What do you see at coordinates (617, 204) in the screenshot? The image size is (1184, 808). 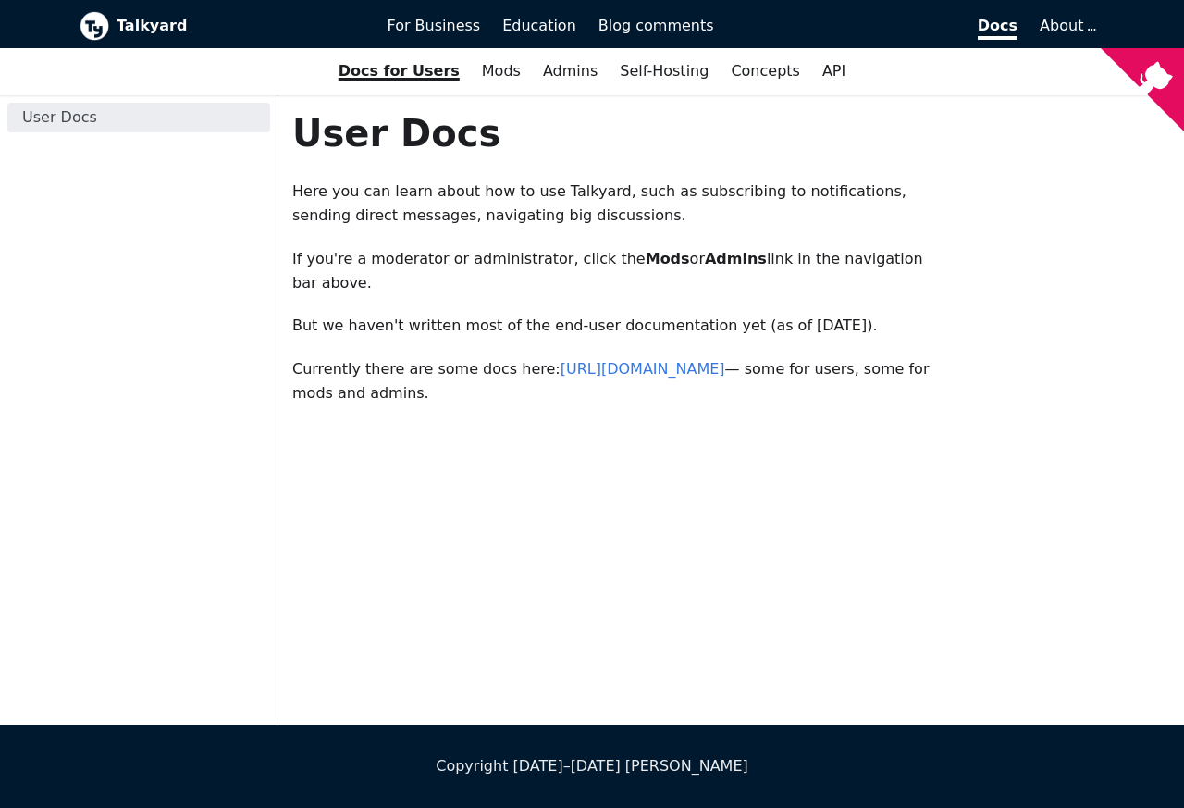 I see `p: Here you can learn about how to use Talkyard, such as subscribing to notifications, sending direc...` at bounding box center [617, 204].